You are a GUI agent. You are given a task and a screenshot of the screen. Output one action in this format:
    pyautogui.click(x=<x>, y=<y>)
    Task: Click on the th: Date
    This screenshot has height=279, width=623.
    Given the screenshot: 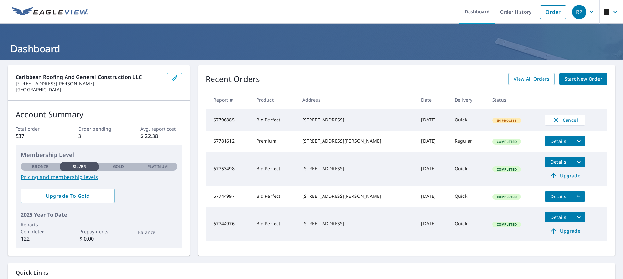 What is the action you would take?
    pyautogui.click(x=432, y=100)
    